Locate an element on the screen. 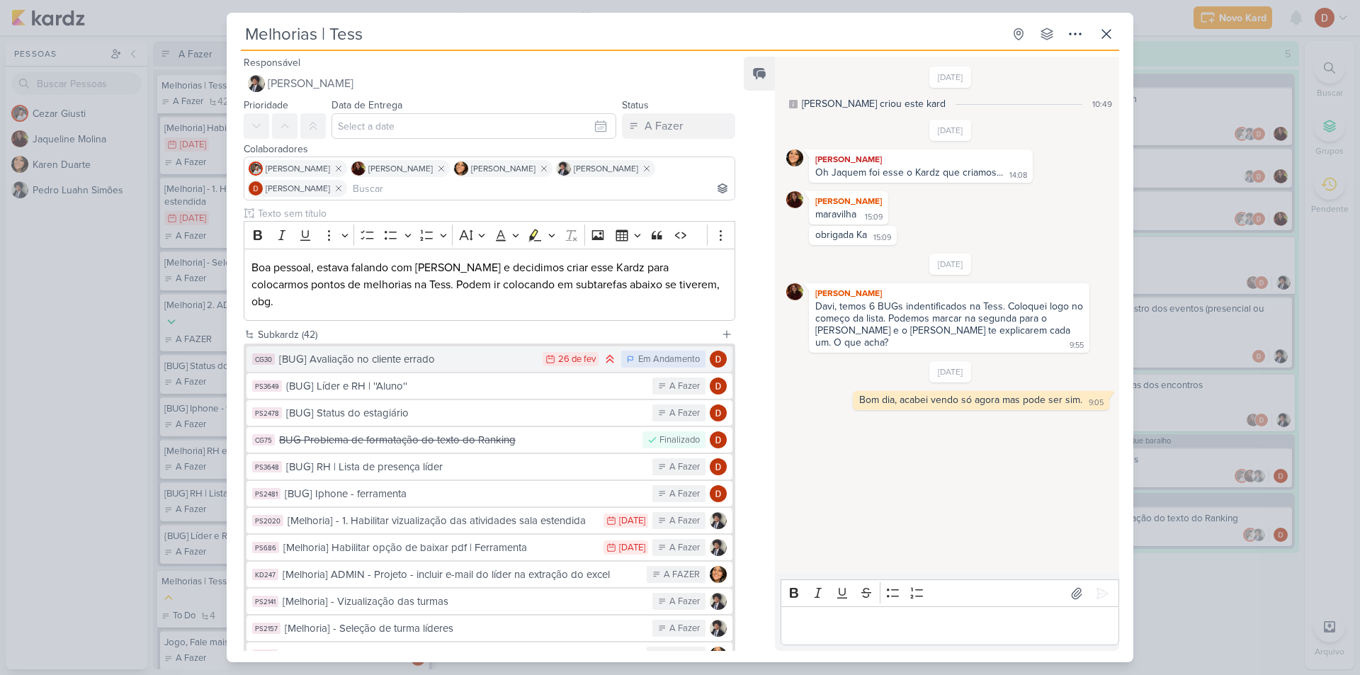  button: KD247 [Melhoria] ADMIN - Projeto - incluir e-mail do líder na extração do excel A FAZER is located at coordinates (490, 575).